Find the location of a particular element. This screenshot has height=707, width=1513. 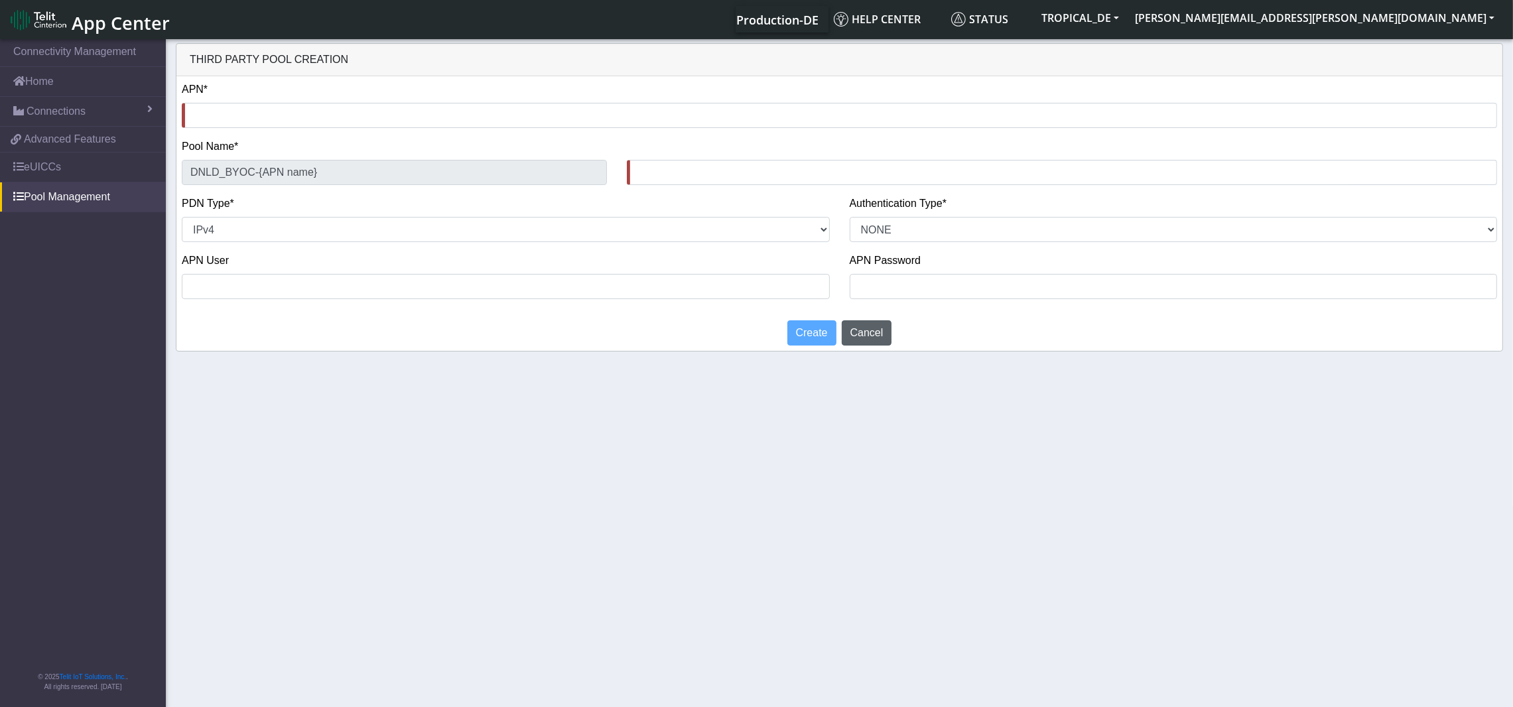

label: Pool Name* is located at coordinates (210, 147).